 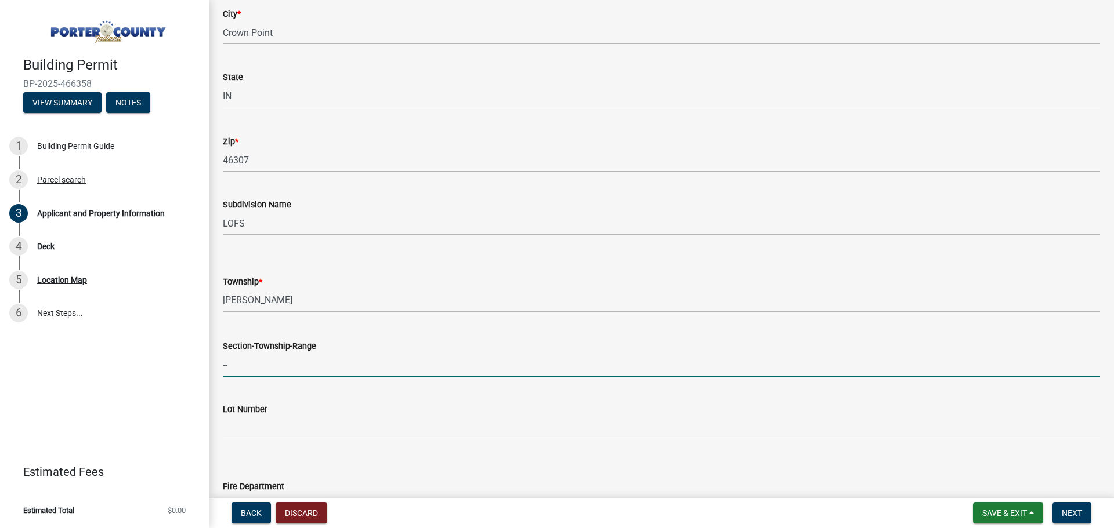 What do you see at coordinates (49, 510) in the screenshot?
I see `span: Estimated Total` at bounding box center [49, 510].